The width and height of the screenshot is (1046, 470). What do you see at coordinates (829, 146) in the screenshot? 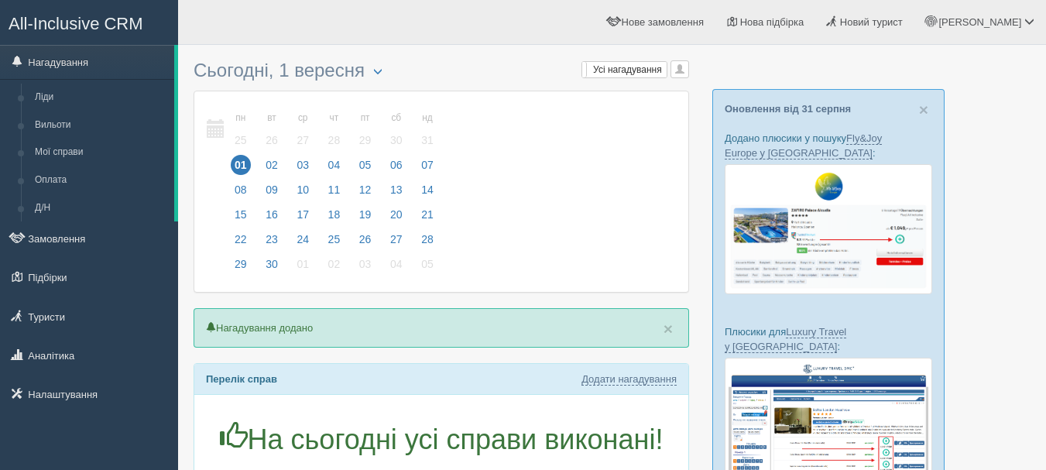
I see `p: Додано плюсики у пошуку :` at bounding box center [829, 146].